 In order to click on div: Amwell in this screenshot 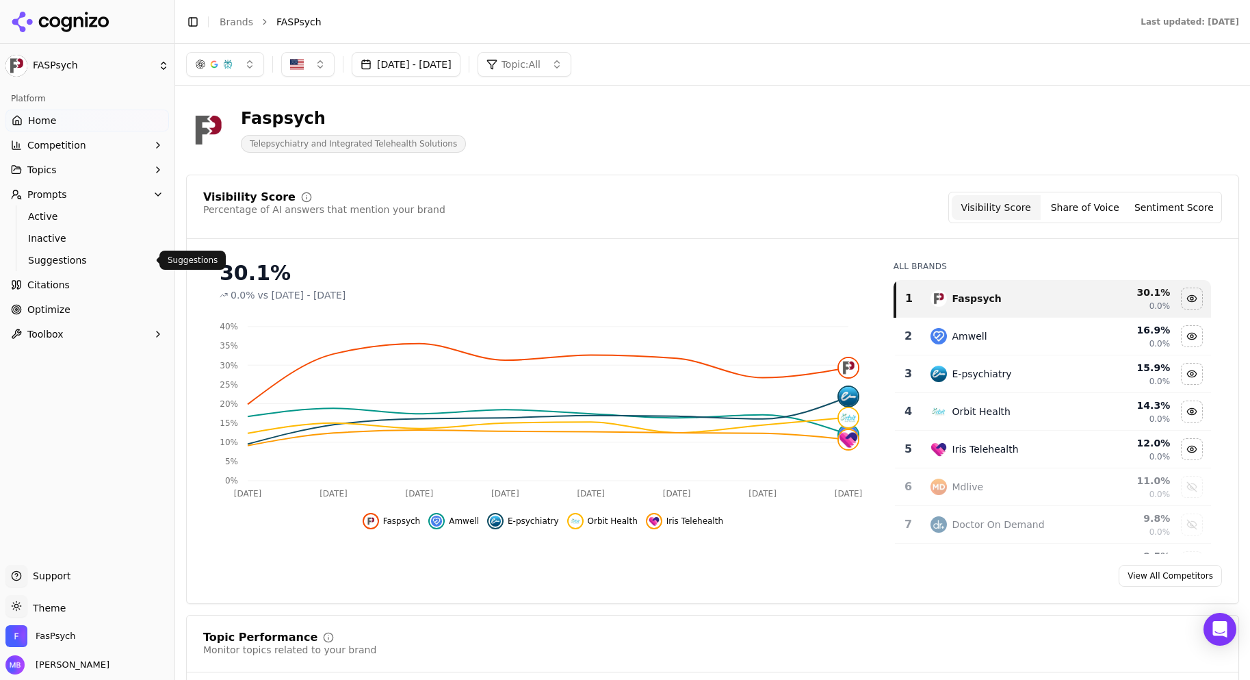, I will do `click(970, 336)`.